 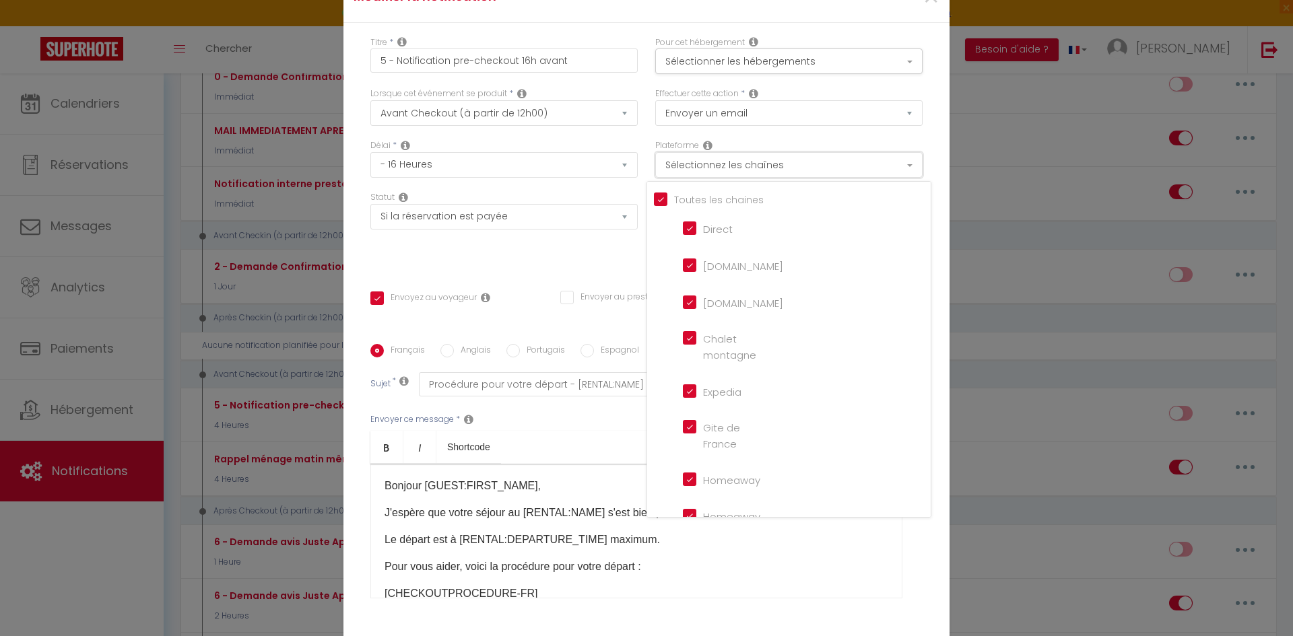 I want to click on p: Le départ est à [RENTAL:DEPARTURE_TIME] maximum., so click(x=636, y=540).